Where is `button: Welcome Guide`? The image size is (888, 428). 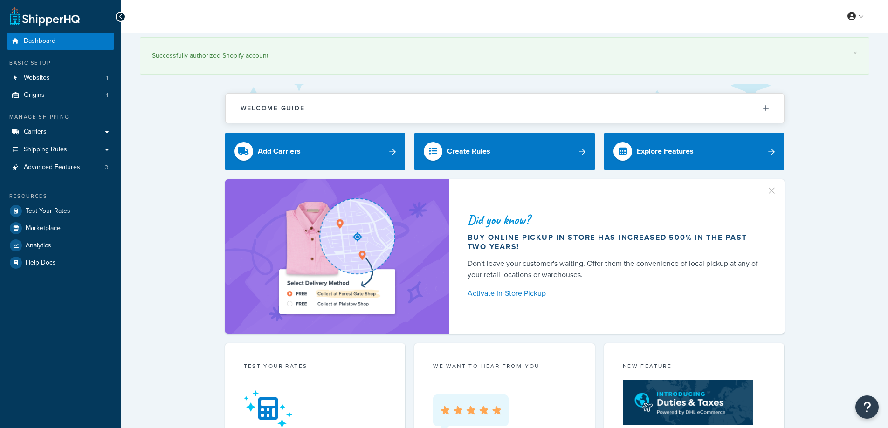
button: Welcome Guide is located at coordinates (505, 108).